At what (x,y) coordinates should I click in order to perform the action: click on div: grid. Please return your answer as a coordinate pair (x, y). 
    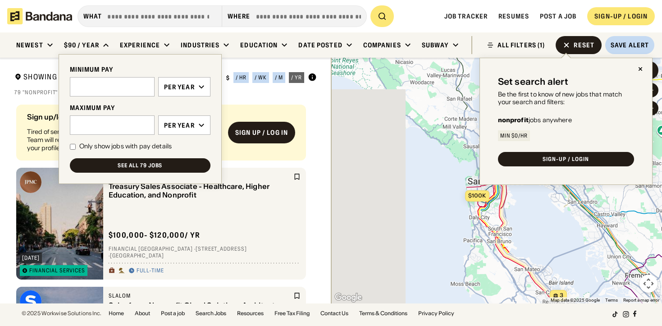
    Looking at the image, I should click on (165, 202).